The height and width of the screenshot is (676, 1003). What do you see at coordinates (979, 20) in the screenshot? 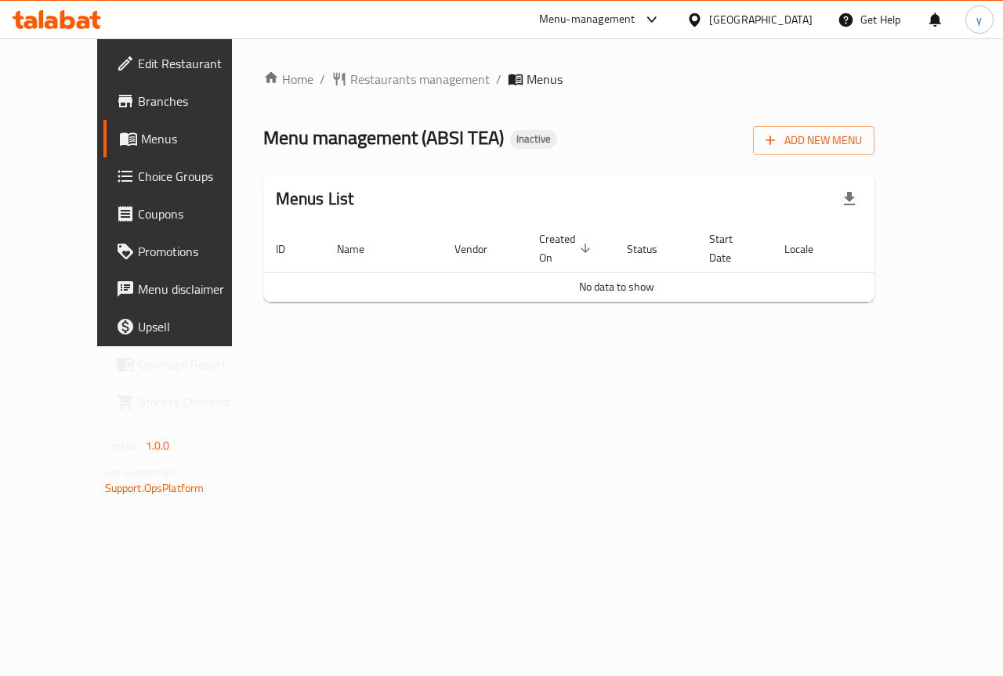
I see `span: y` at bounding box center [979, 20].